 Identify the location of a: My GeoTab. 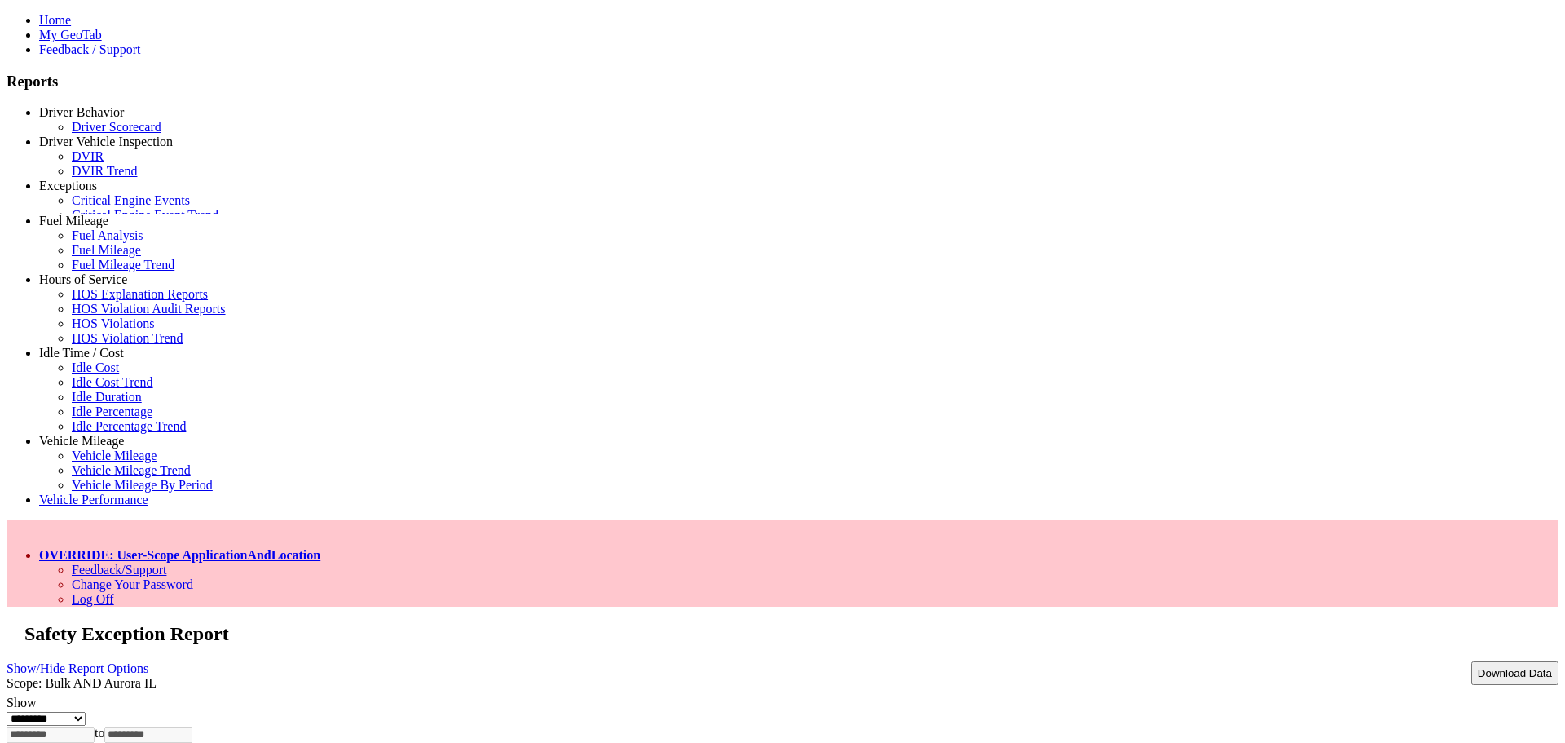
(70, 34).